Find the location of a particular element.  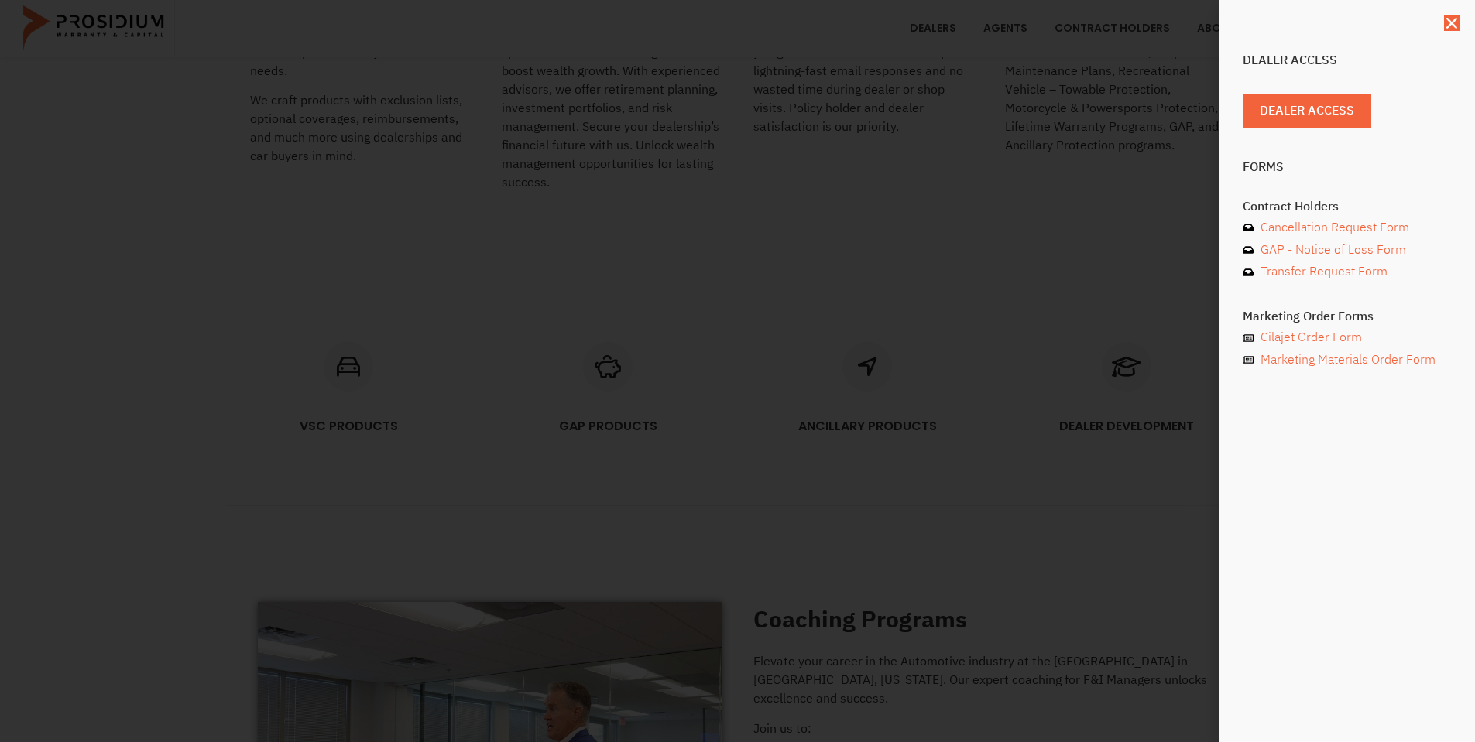

a: Close is located at coordinates (1452, 23).